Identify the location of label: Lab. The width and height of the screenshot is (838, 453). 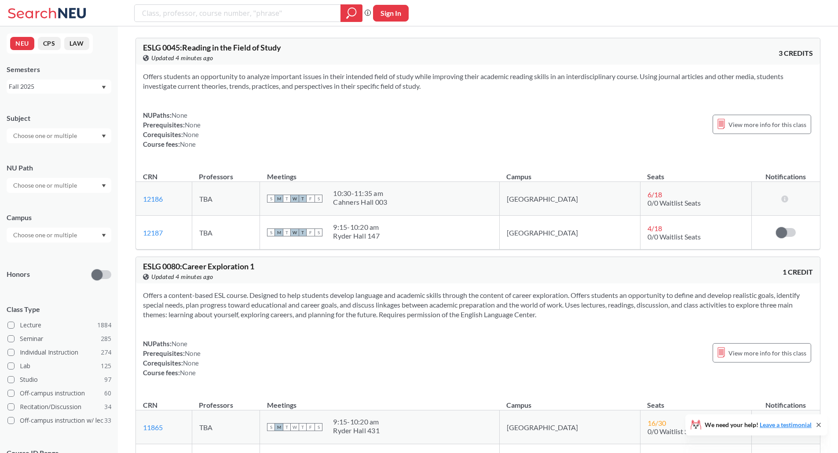
(59, 366).